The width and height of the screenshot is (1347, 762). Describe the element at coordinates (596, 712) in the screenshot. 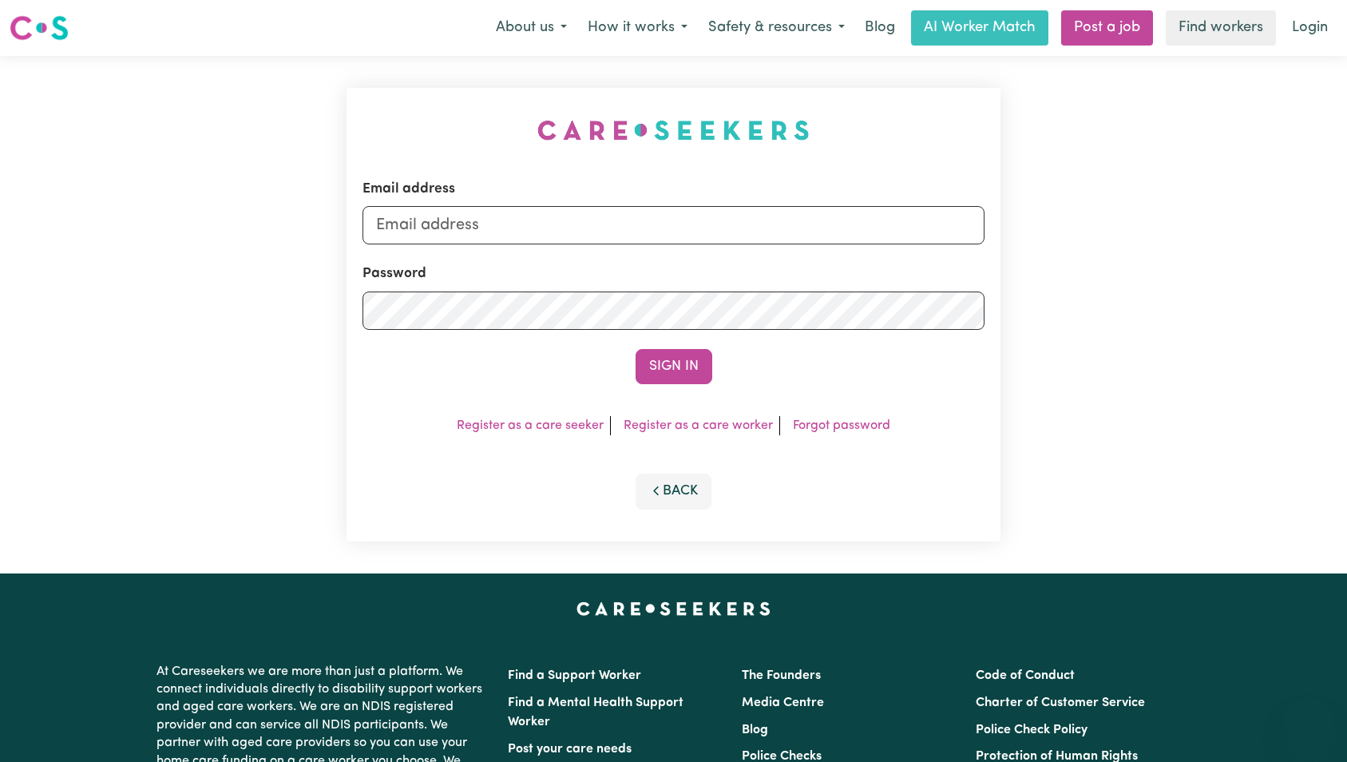

I see `a: Find a Mental Health Support Worker` at that location.